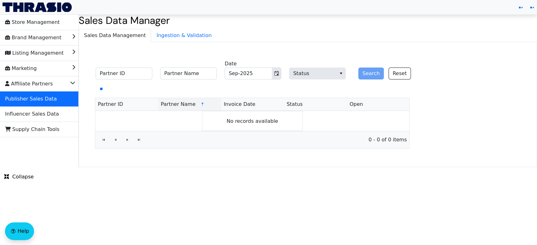 The image size is (537, 245). Describe the element at coordinates (178, 104) in the screenshot. I see `span: Partner Name` at that location.